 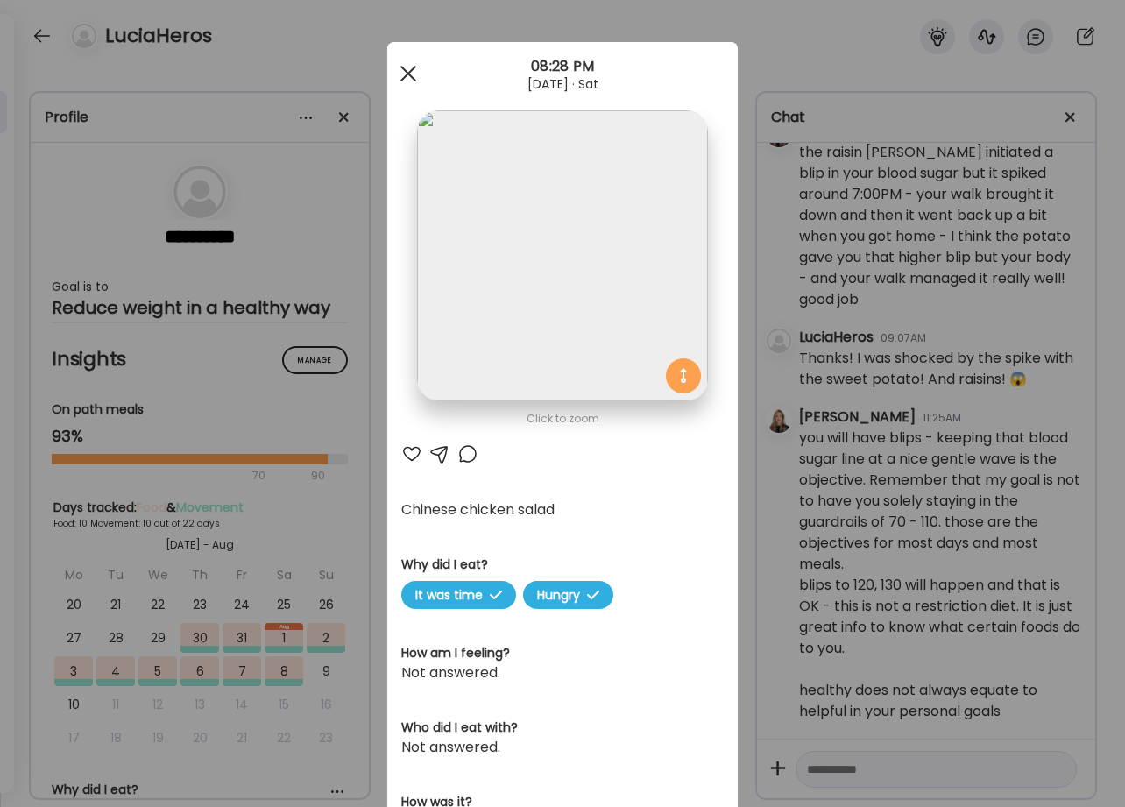 What do you see at coordinates (562, 564) in the screenshot?
I see `h3: Why did I eat?` at bounding box center [562, 564].